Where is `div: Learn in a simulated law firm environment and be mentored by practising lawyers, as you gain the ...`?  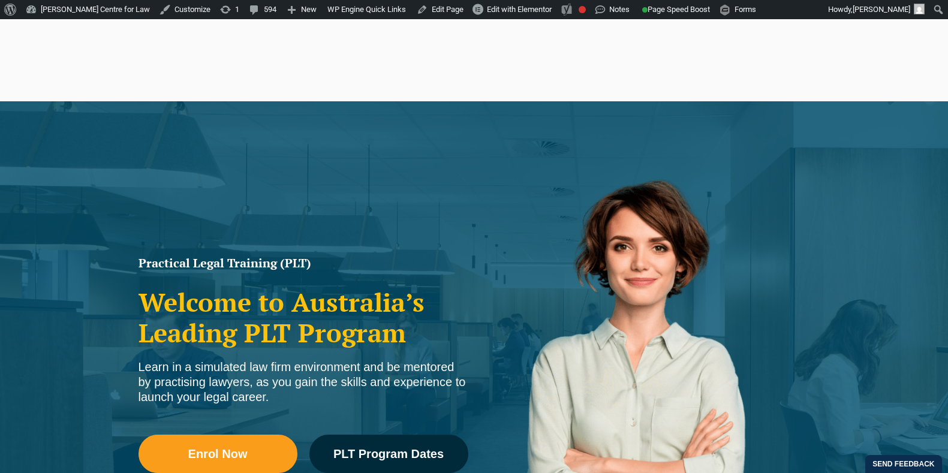 div: Learn in a simulated law firm environment and be mentored by practising lawyers, as you gain the ... is located at coordinates (304, 382).